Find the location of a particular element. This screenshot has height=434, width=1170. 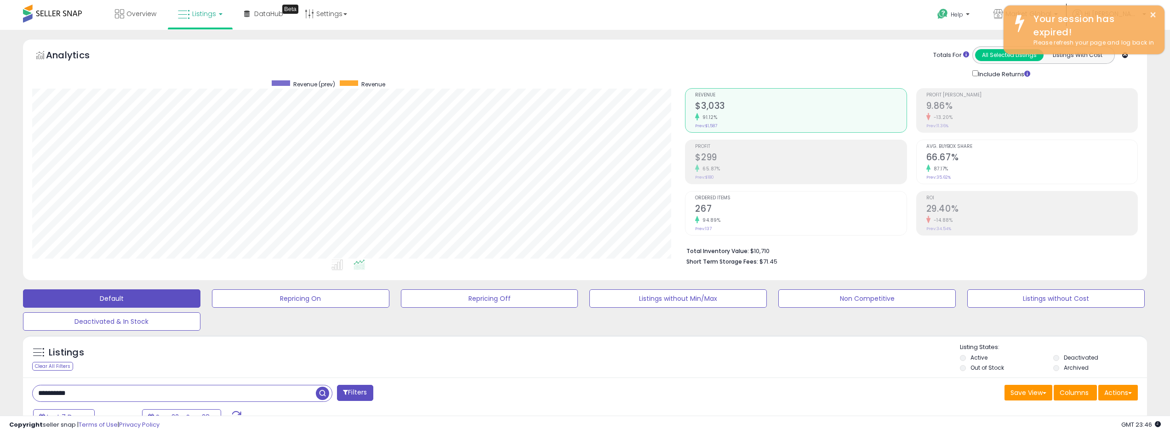

span: Listings is located at coordinates (204, 14).